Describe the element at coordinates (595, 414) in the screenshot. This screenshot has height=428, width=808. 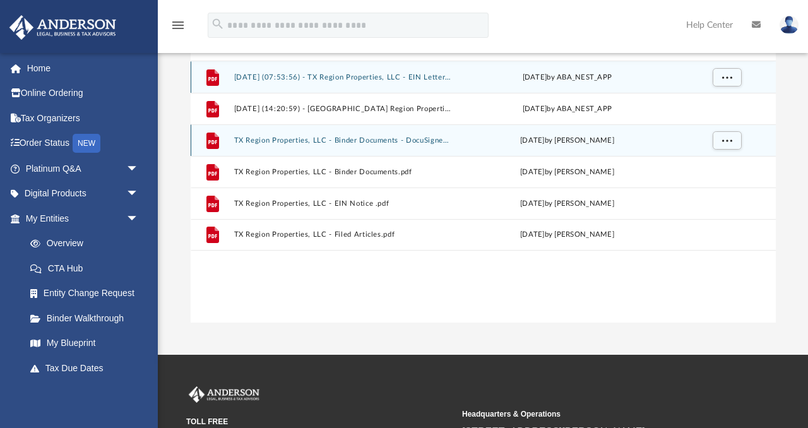
I see `small: Headquarters & Operations` at that location.